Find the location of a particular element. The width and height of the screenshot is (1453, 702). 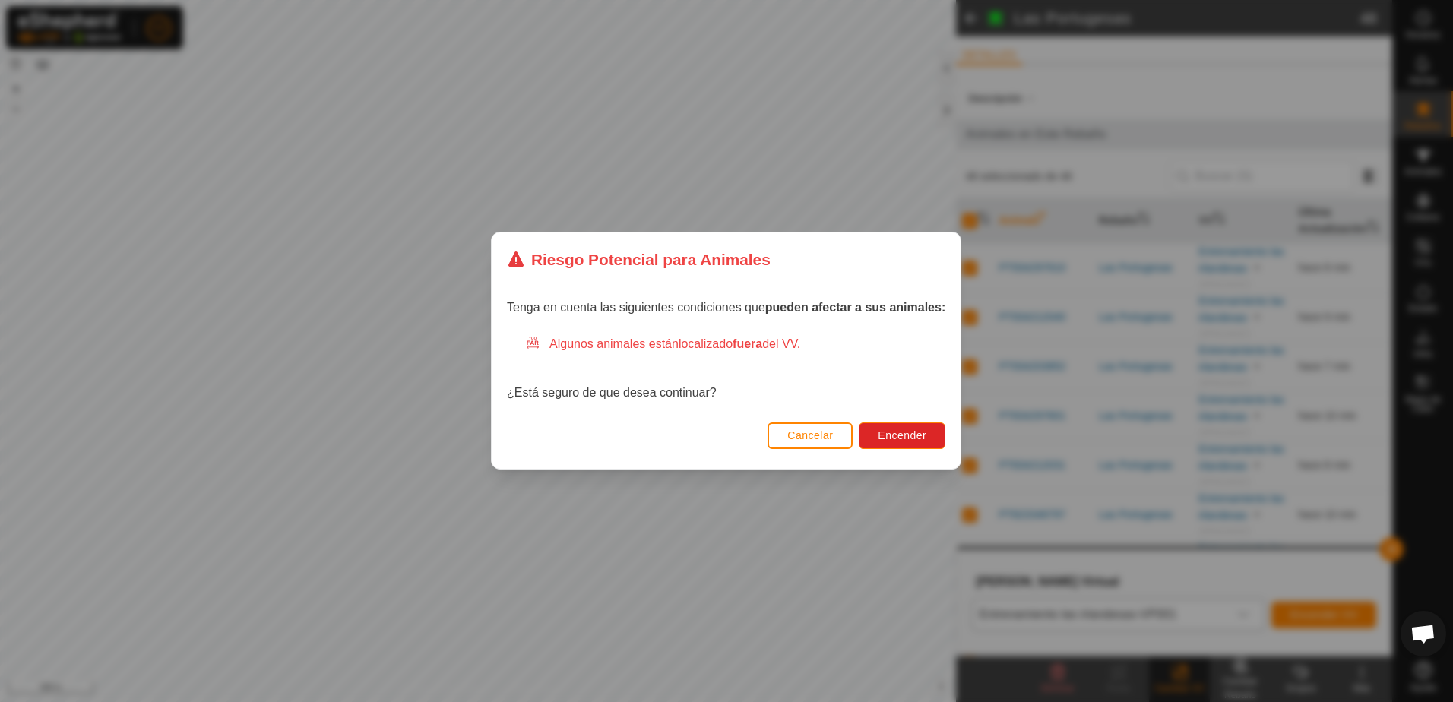

div: ¿Está seguro de que desea continuar? is located at coordinates (726, 369).